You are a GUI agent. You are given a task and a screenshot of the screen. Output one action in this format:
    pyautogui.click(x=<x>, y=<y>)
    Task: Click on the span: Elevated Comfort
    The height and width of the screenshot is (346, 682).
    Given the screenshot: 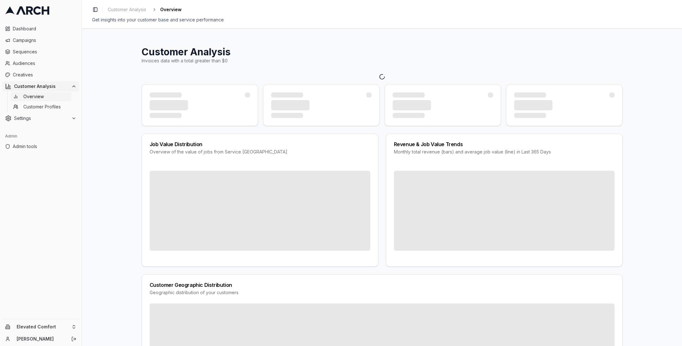 What is the action you would take?
    pyautogui.click(x=43, y=327)
    